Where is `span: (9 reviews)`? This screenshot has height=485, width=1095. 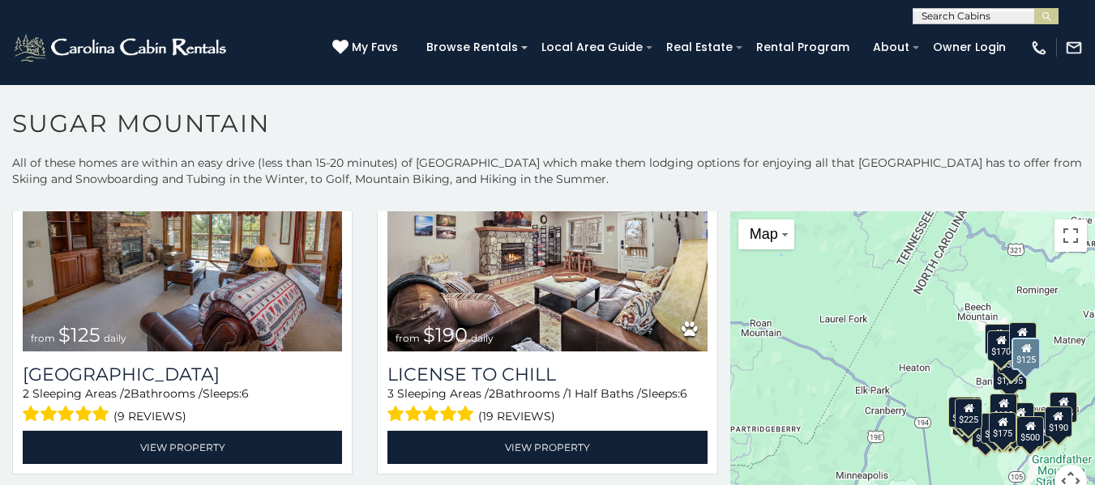 span: (9 reviews) is located at coordinates (150, 416).